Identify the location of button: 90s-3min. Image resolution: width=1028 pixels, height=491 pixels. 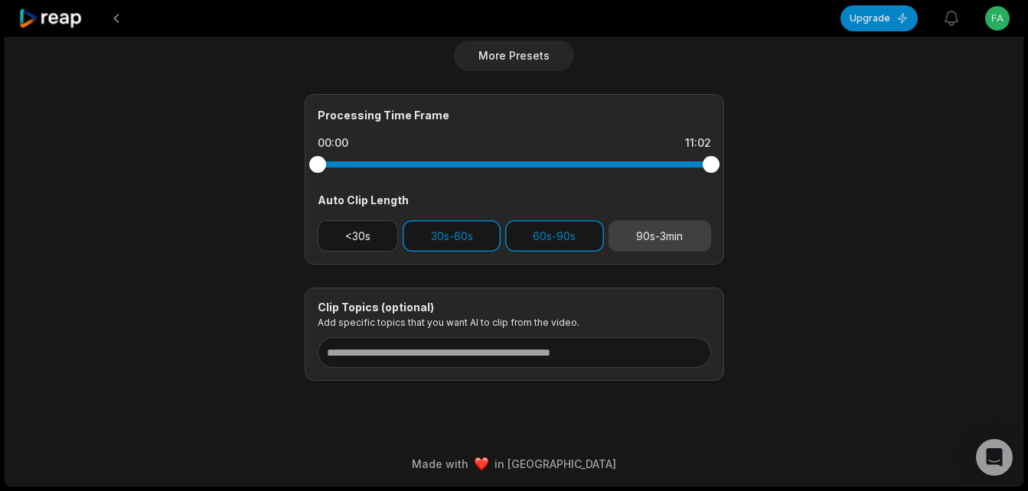
(660, 236).